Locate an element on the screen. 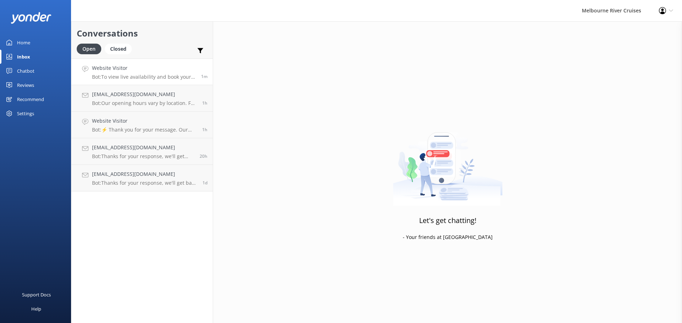 The height and width of the screenshot is (323, 682). span: Sep 29 2025 03:00pm (UTC +10:00) Australia/Sydney is located at coordinates (203, 156).